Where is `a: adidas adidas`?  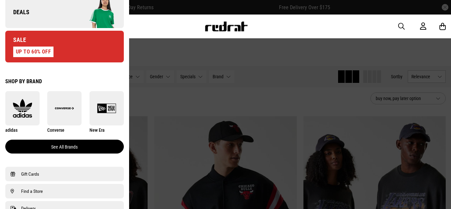
a: adidas adidas is located at coordinates (22, 112).